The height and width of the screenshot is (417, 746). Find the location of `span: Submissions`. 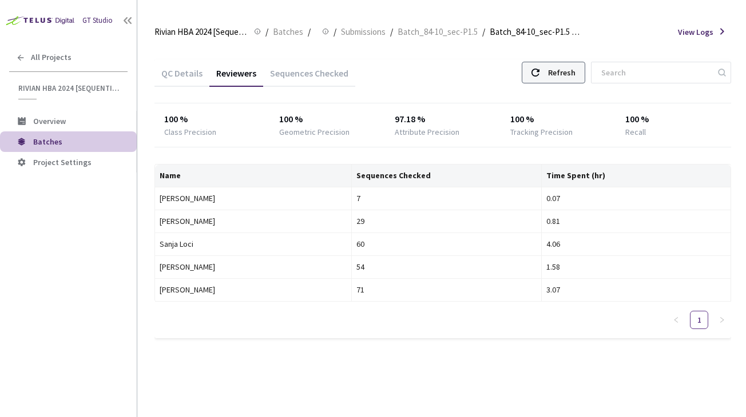

span: Submissions is located at coordinates (363, 32).